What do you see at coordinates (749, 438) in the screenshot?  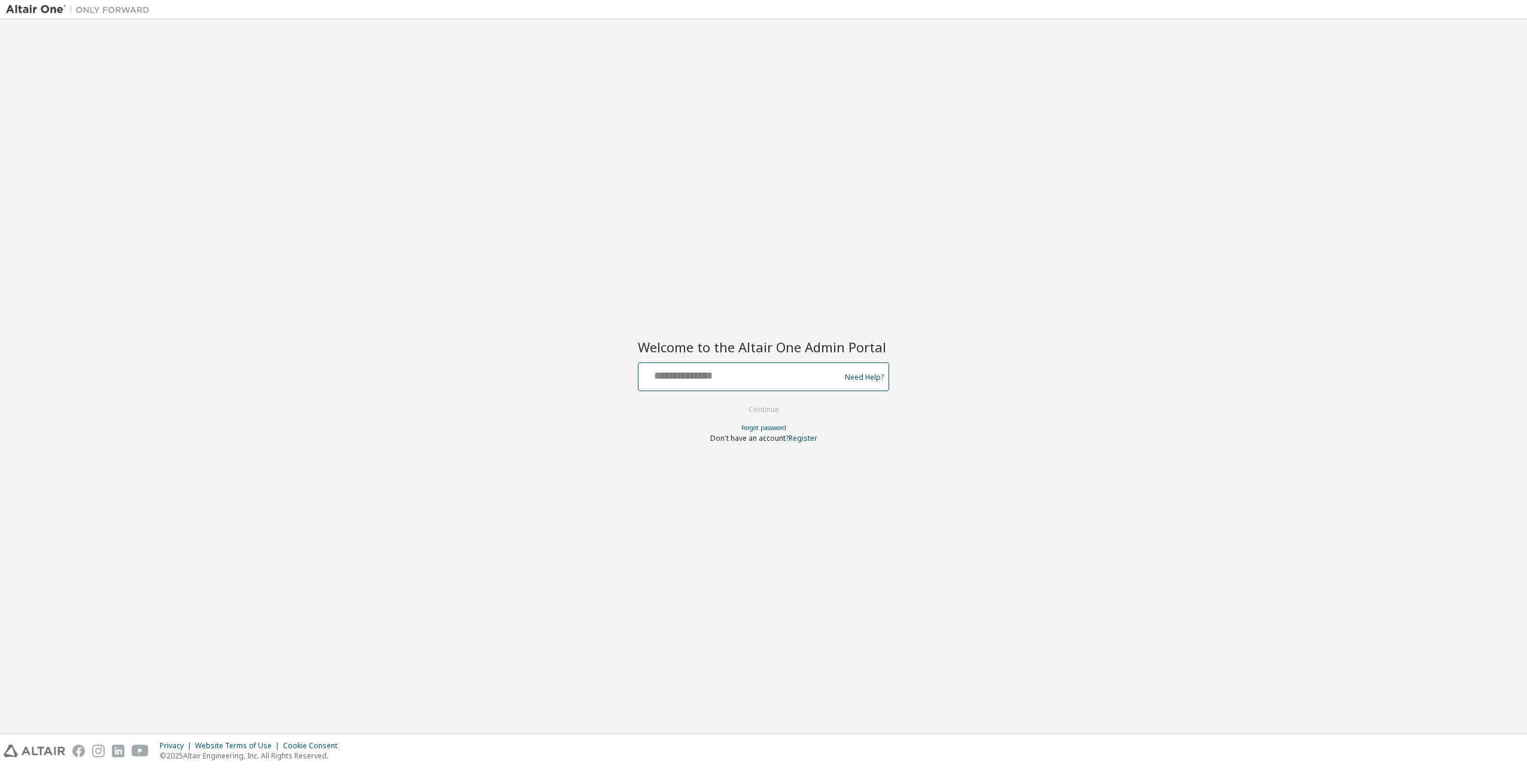 I see `span: Don't have an account?` at bounding box center [749, 438].